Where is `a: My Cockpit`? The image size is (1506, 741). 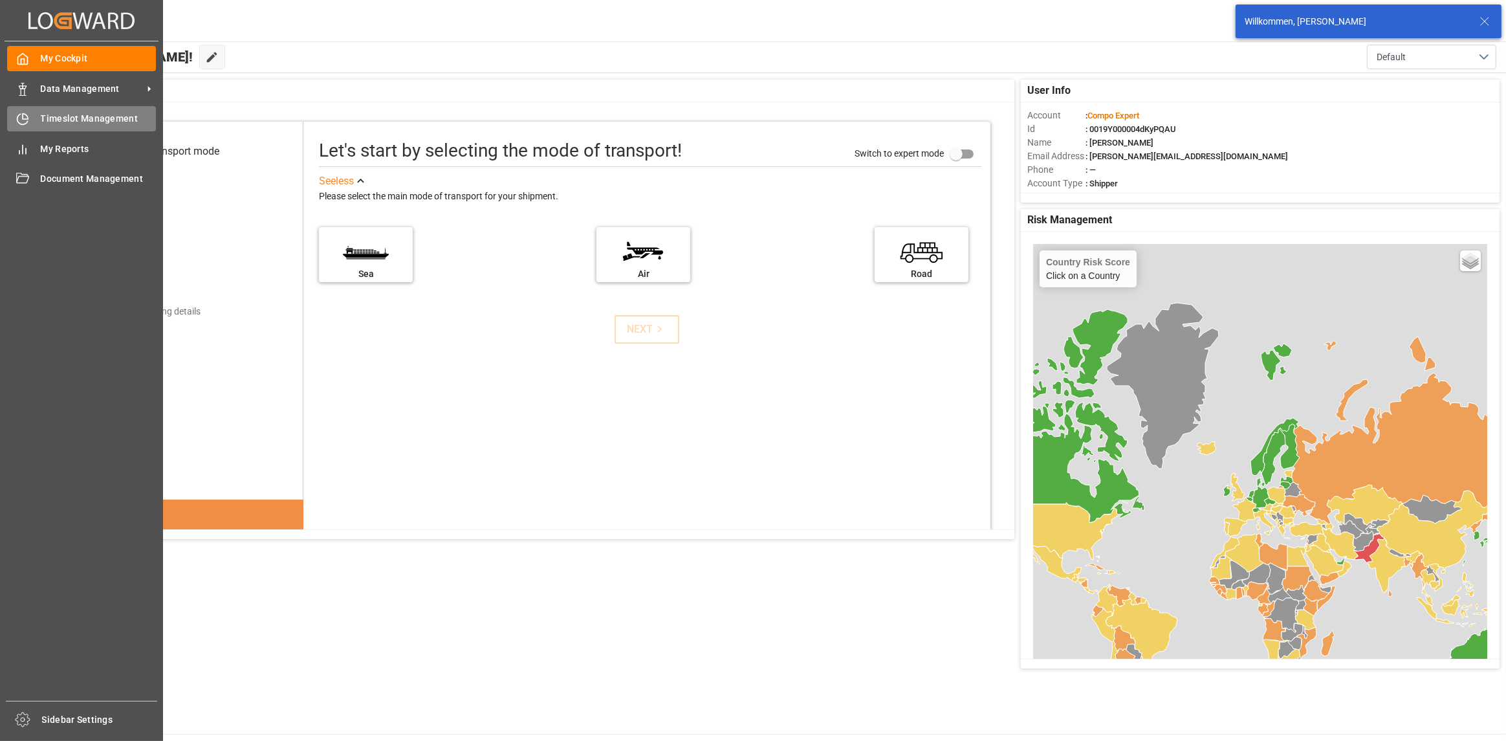
a: My Cockpit is located at coordinates (81, 58).